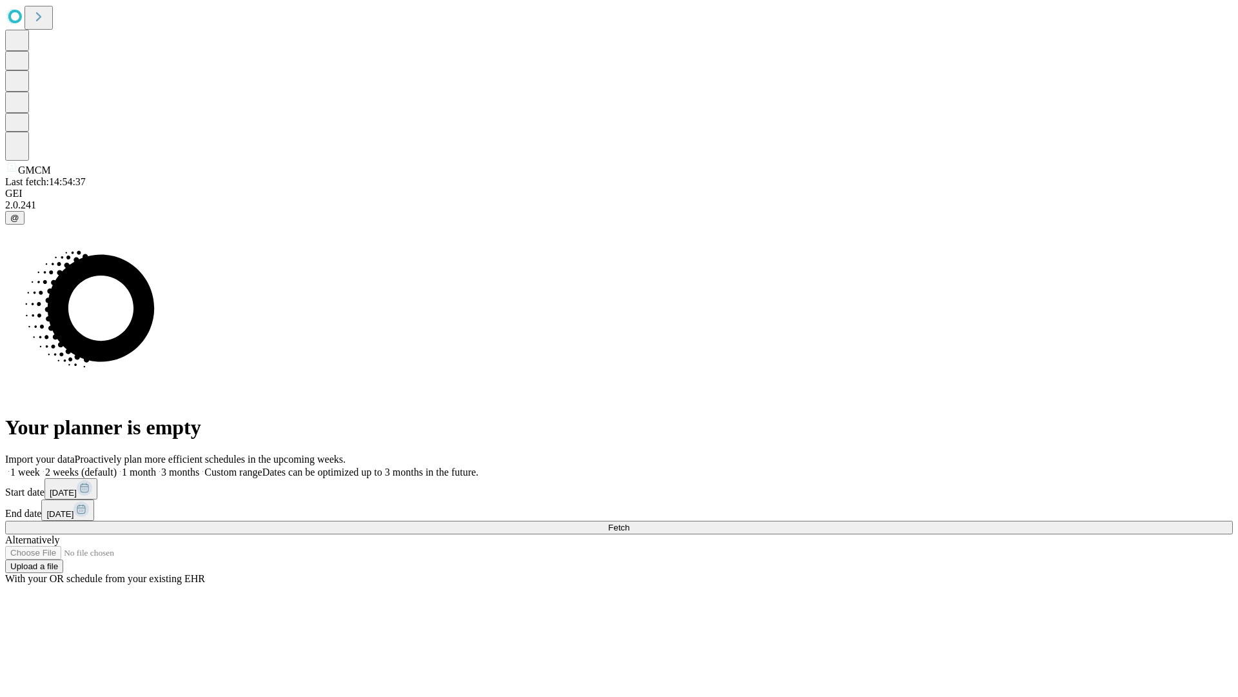  What do you see at coordinates (34, 566) in the screenshot?
I see `button: Upload a file` at bounding box center [34, 566].